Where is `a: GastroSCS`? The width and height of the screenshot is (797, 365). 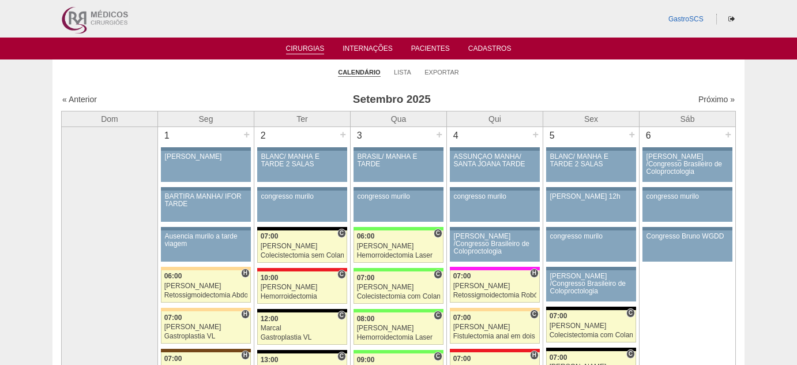 a: GastroSCS is located at coordinates (686, 19).